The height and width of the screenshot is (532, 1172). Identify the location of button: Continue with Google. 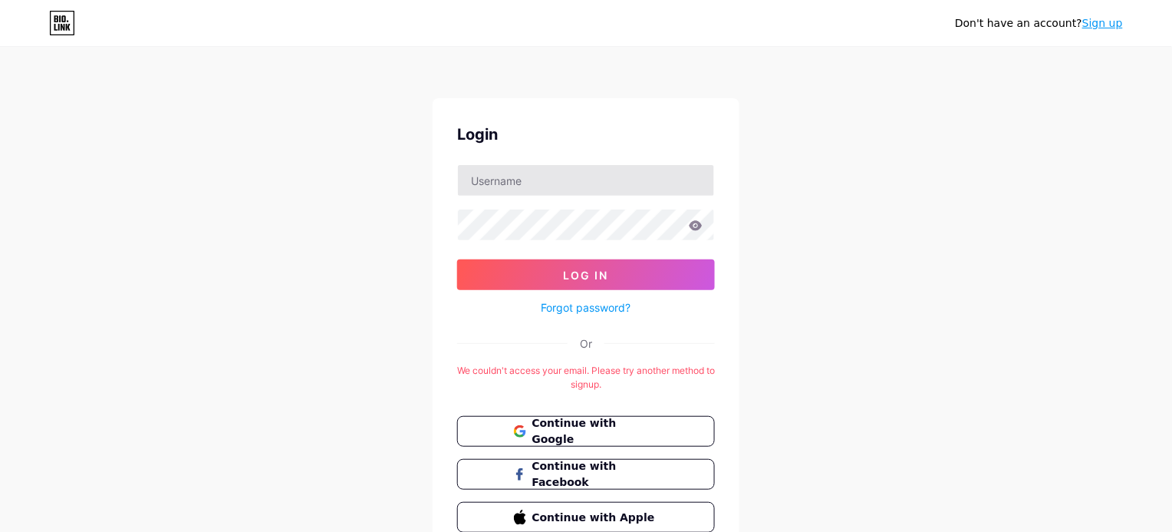
(586, 431).